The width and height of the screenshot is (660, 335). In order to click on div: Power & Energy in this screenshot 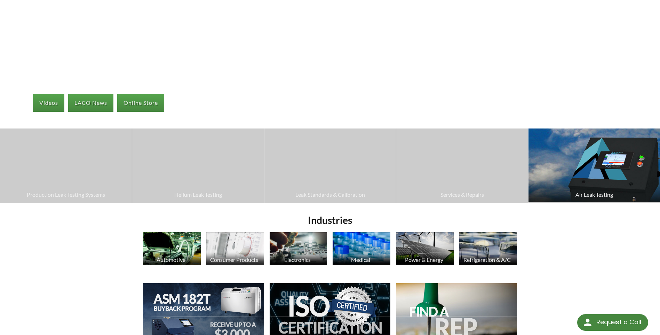, I will do `click(424, 259)`.